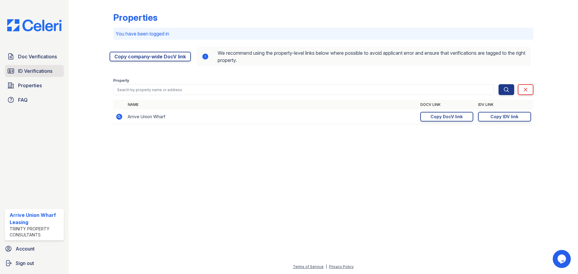 The image size is (578, 274). Describe the element at coordinates (30, 86) in the screenshot. I see `span: Properties` at that location.